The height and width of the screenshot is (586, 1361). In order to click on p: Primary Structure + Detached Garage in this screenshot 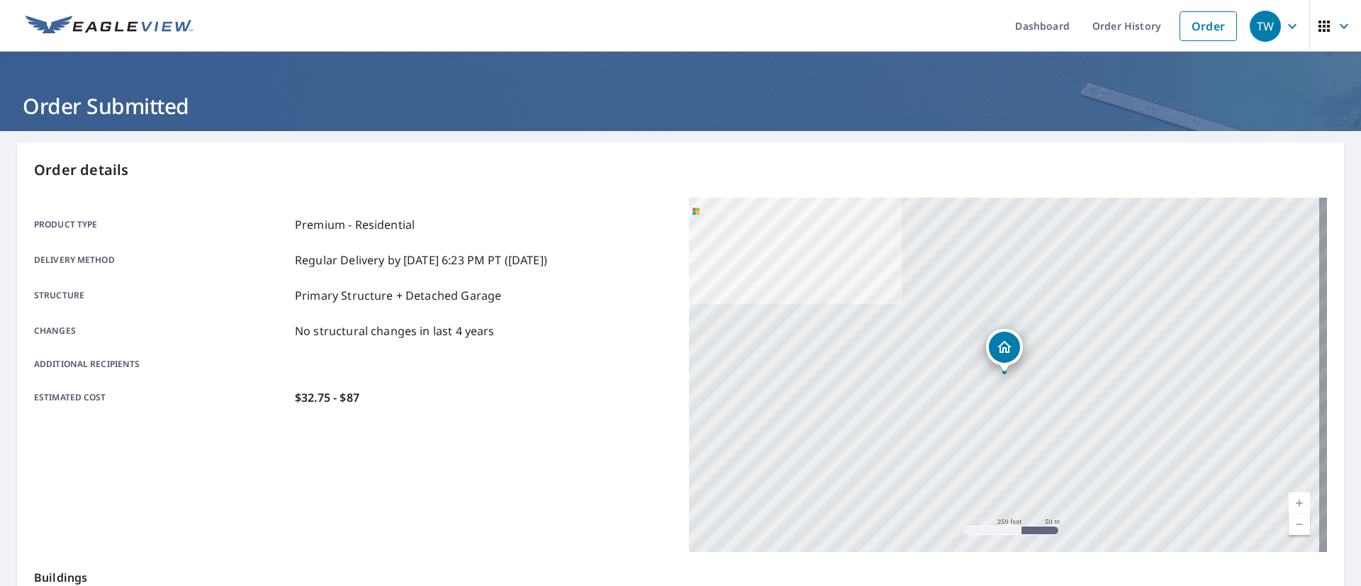, I will do `click(398, 296)`.